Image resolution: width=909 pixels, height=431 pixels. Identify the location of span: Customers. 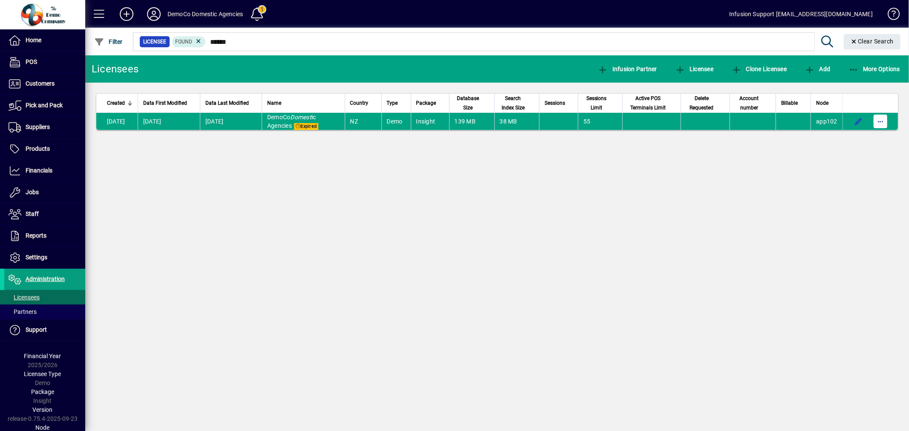
(40, 83).